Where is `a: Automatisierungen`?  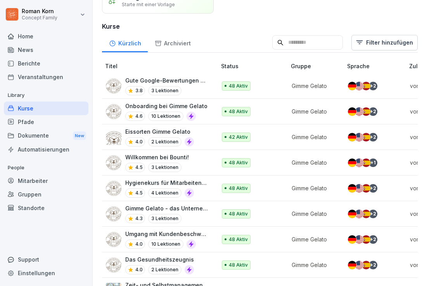 a: Automatisierungen is located at coordinates (46, 149).